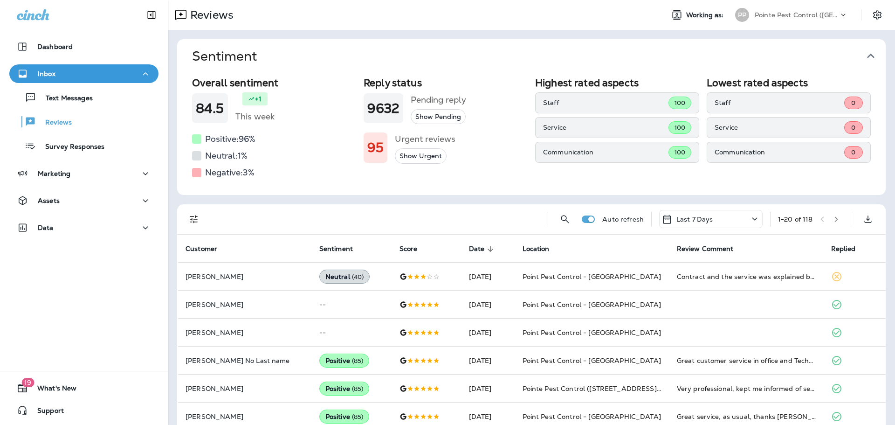  I want to click on p: Marketing, so click(54, 173).